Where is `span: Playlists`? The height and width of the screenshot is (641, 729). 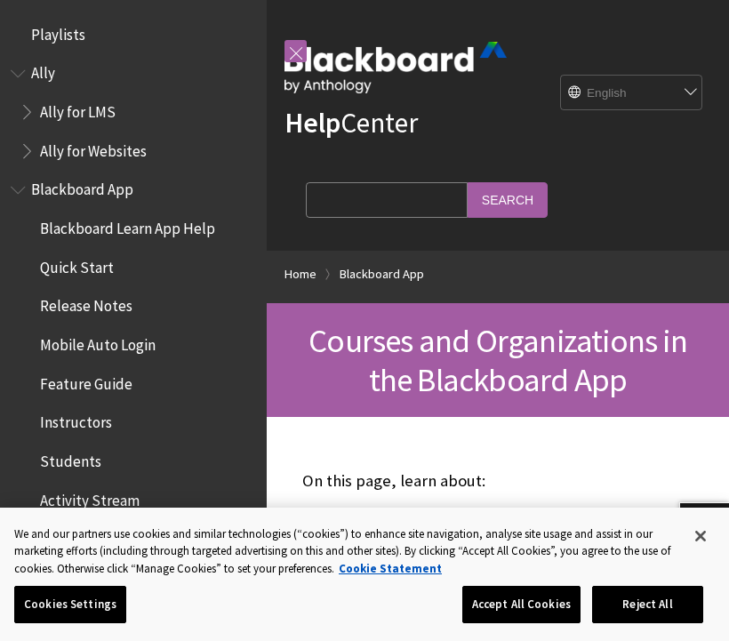 span: Playlists is located at coordinates (58, 31).